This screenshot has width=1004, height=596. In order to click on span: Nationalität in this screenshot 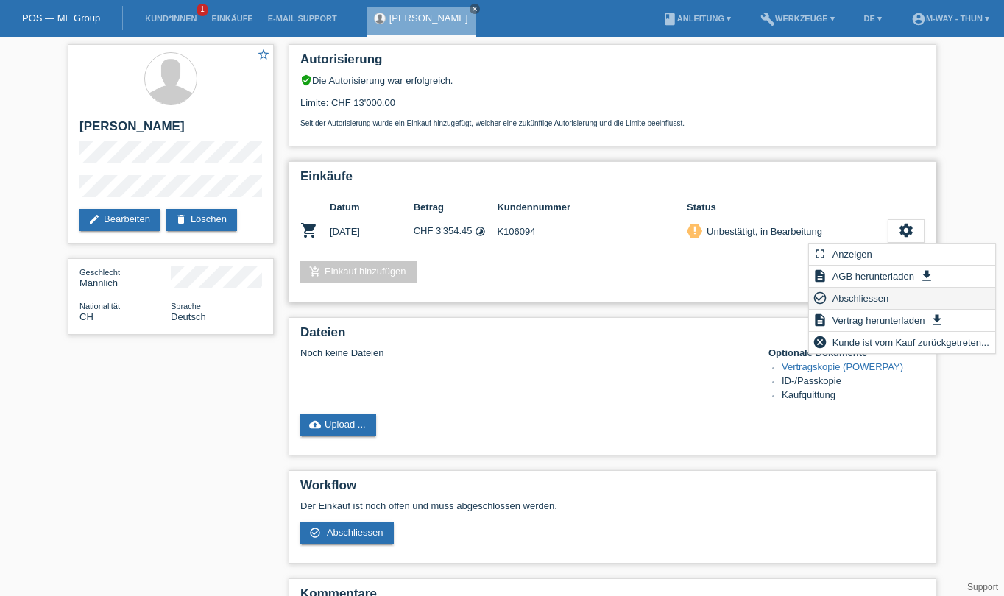, I will do `click(99, 306)`.